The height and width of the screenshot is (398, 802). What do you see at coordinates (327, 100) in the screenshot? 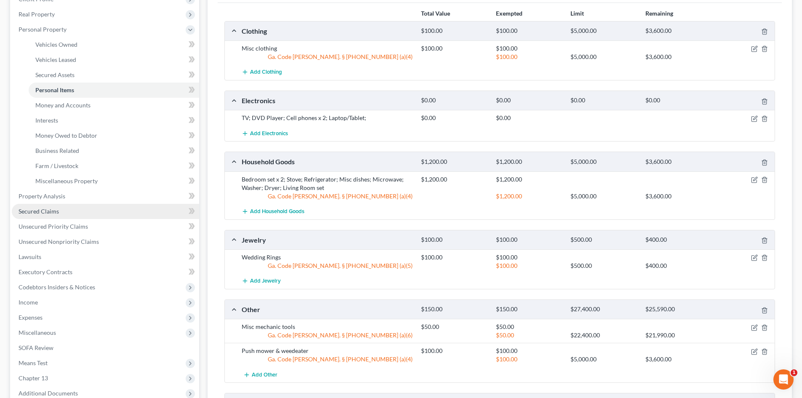
I see `div: Electronics` at bounding box center [327, 100].